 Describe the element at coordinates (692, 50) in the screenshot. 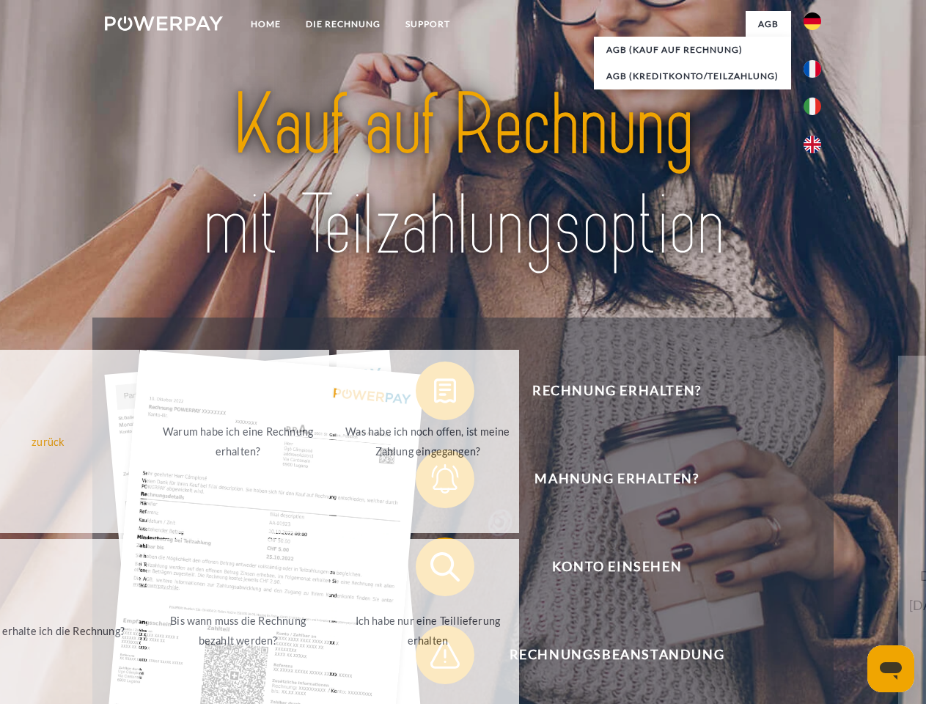

I see `a: AGB (Kauf auf Rechnung)` at that location.